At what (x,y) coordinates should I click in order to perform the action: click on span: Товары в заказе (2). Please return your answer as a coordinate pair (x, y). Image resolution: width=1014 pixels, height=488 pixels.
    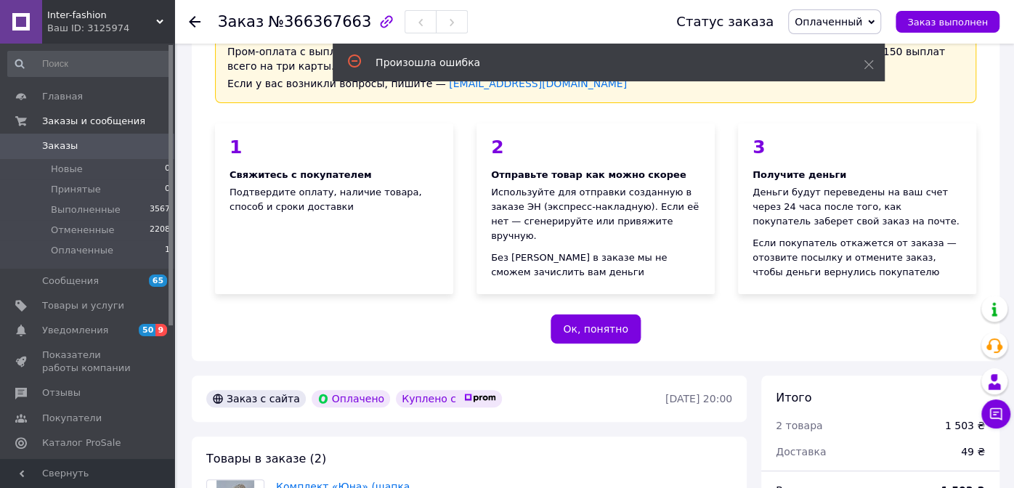
    Looking at the image, I should click on (266, 458).